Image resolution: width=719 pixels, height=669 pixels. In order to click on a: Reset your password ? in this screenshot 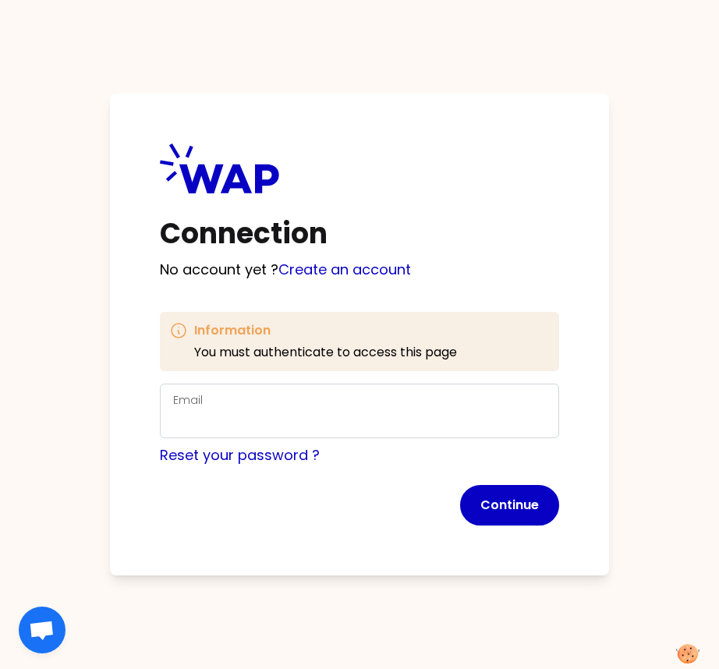, I will do `click(239, 455)`.